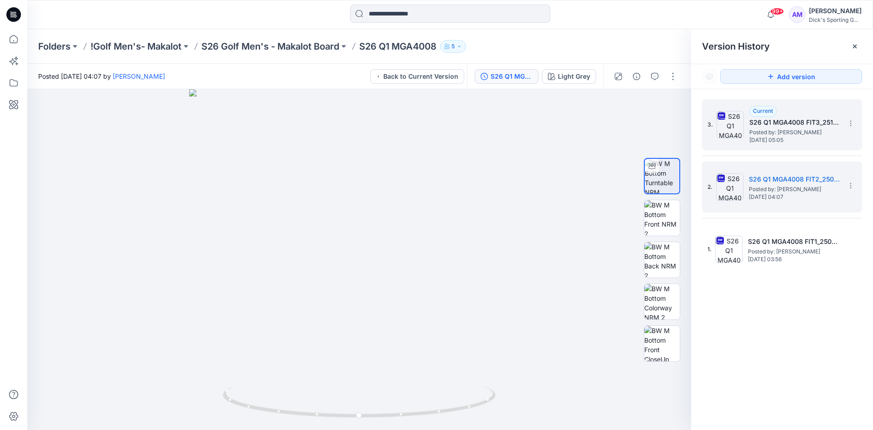  Describe the element at coordinates (855, 46) in the screenshot. I see `button: Close` at that location.